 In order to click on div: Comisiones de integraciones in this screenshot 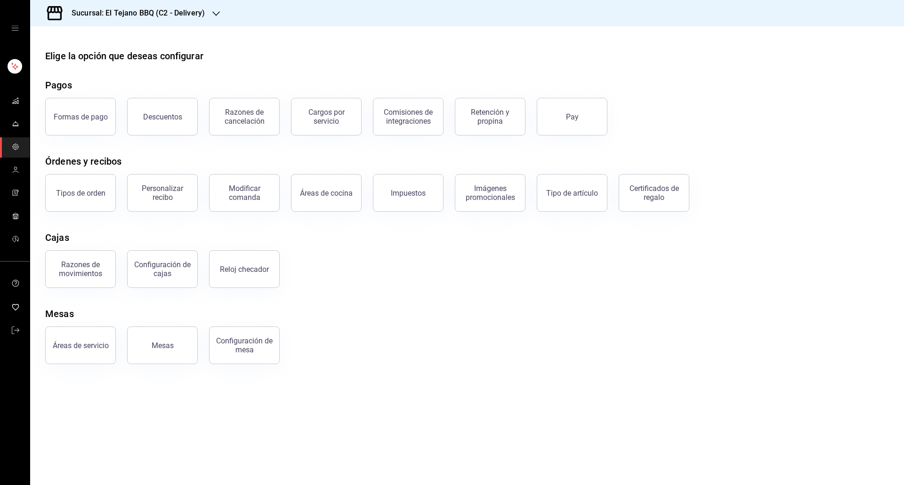, I will do `click(408, 117)`.